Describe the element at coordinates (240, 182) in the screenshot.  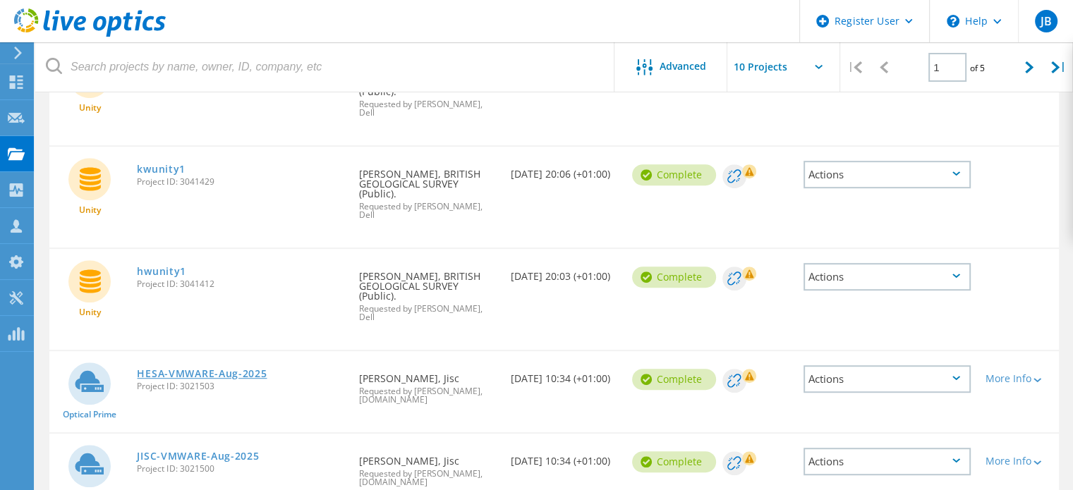
I see `span: Project ID: 3041429` at that location.